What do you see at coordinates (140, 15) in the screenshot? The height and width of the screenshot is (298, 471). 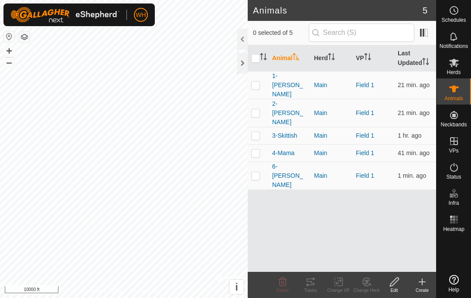 I see `span: WH` at bounding box center [140, 15].